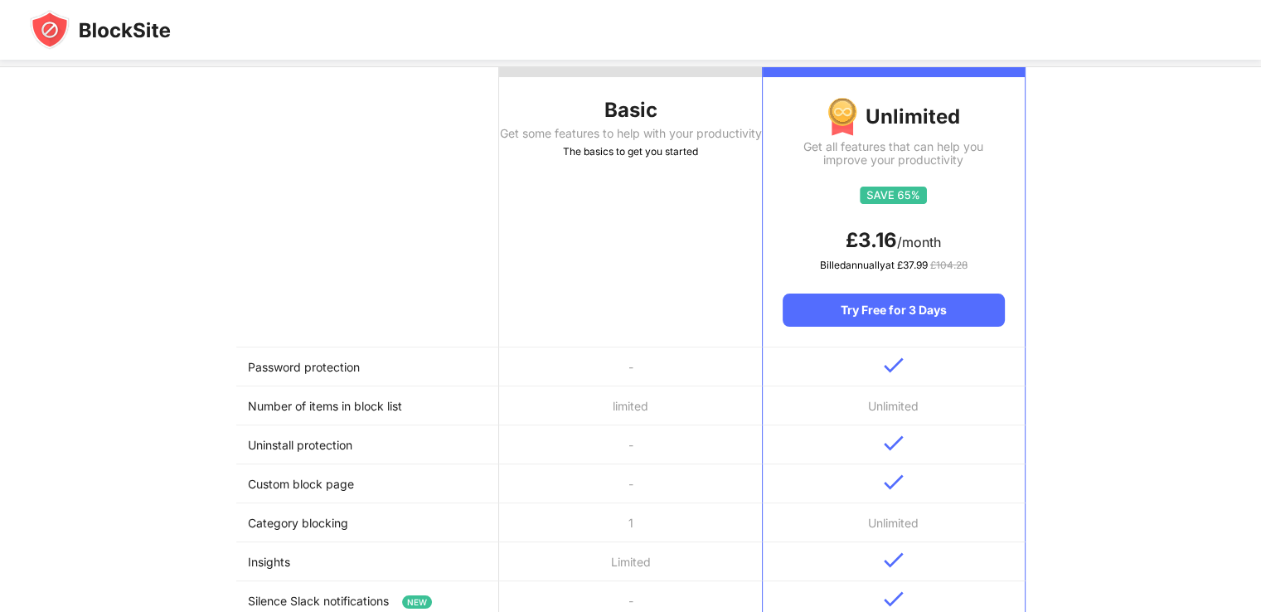 Image resolution: width=1261 pixels, height=612 pixels. I want to click on td: Uninstall protection, so click(367, 444).